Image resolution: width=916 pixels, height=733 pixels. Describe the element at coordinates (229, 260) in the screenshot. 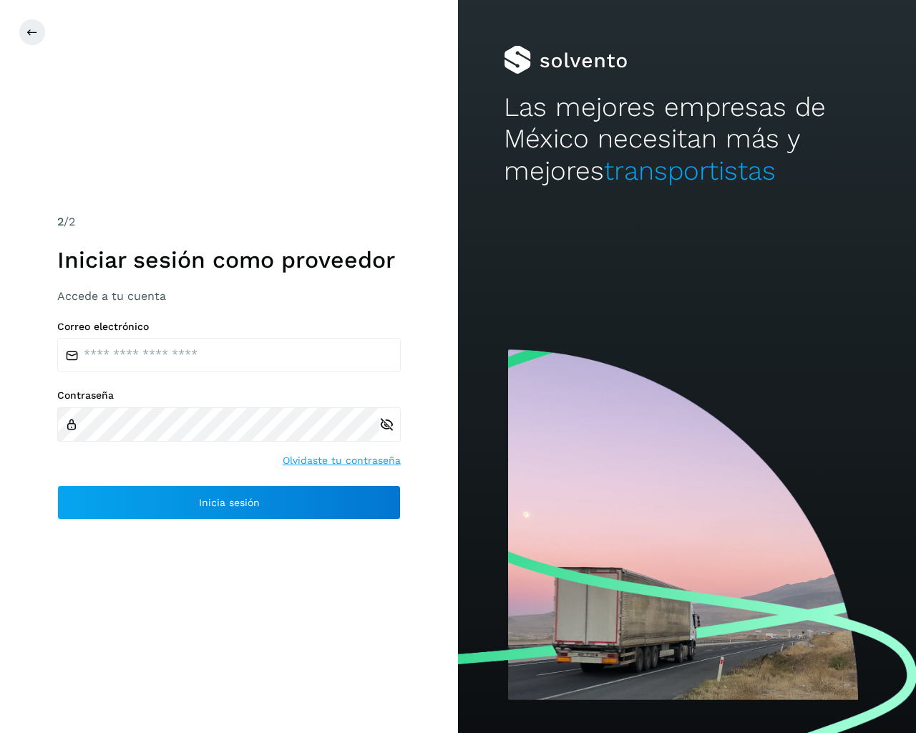

I see `h1: Iniciar sesión como proveedor` at that location.